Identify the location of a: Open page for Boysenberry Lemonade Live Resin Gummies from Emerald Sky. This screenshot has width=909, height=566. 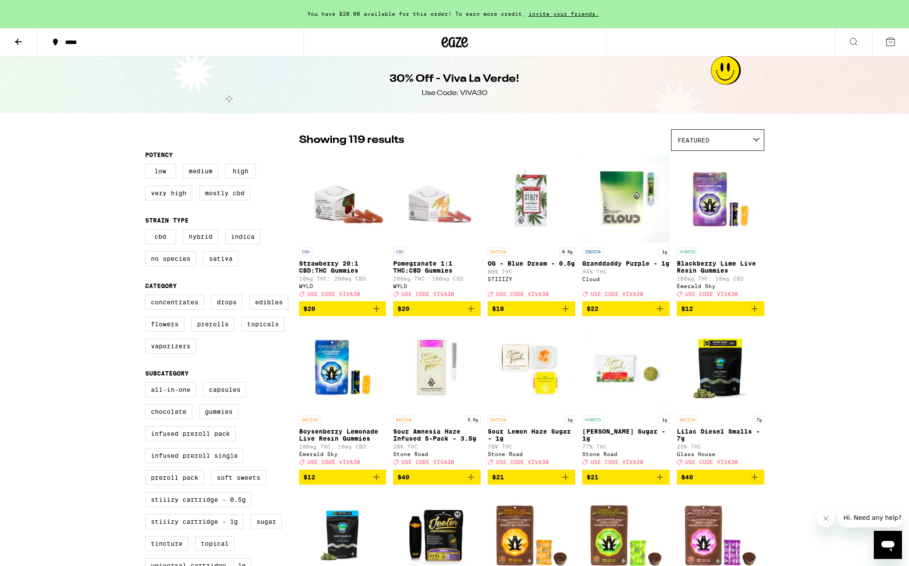
(343, 396).